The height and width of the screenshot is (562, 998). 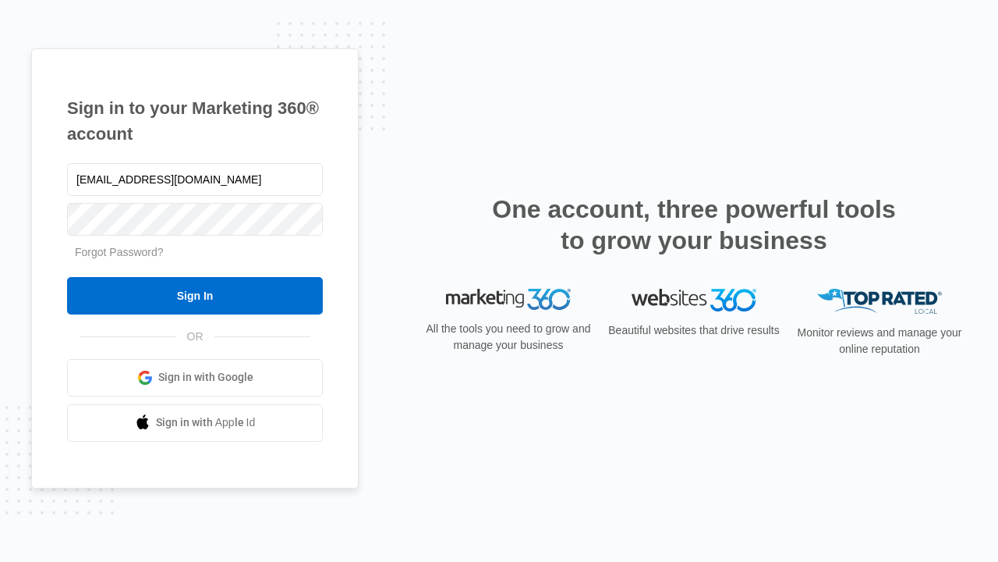 I want to click on p: All the tools you need to grow and manage your business, so click(x=509, y=337).